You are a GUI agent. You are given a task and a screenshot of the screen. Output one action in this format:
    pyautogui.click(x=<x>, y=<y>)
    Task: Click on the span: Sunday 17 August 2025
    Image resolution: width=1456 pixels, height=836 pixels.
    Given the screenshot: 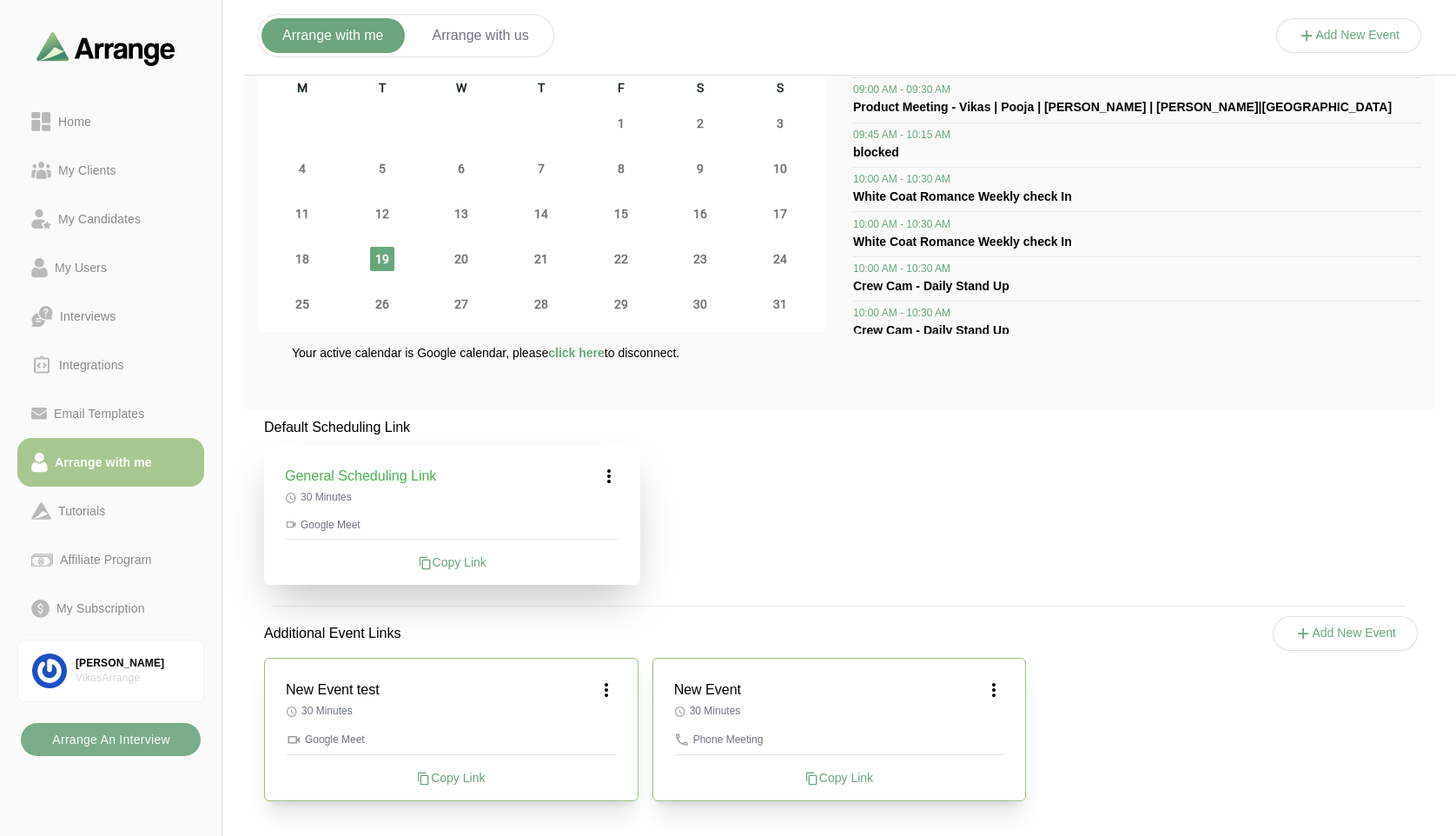 What is the action you would take?
    pyautogui.click(x=780, y=214)
    